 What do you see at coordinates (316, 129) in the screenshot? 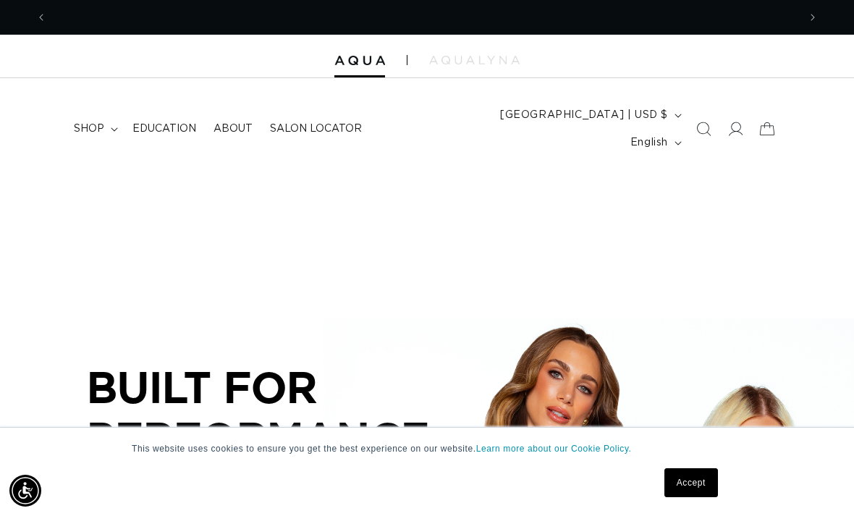
I see `span: Salon Locator` at bounding box center [316, 129].